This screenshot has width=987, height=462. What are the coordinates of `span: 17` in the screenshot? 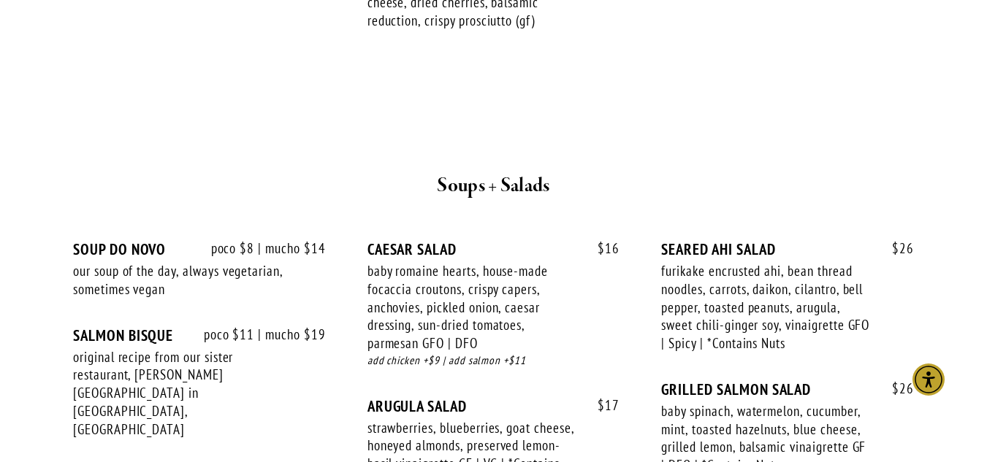 It's located at (601, 405).